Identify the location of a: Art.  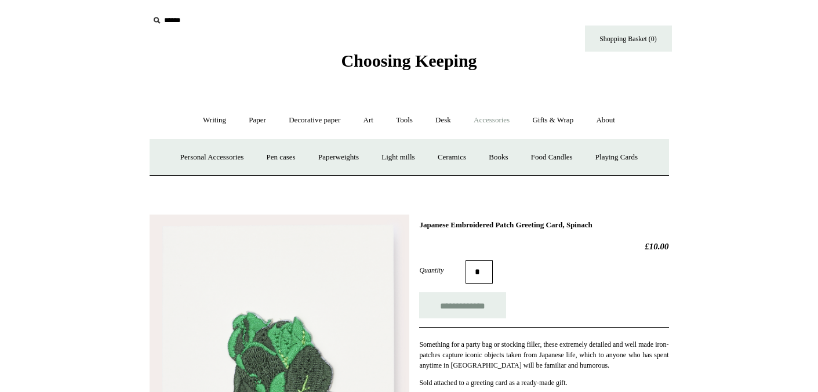
(368, 120).